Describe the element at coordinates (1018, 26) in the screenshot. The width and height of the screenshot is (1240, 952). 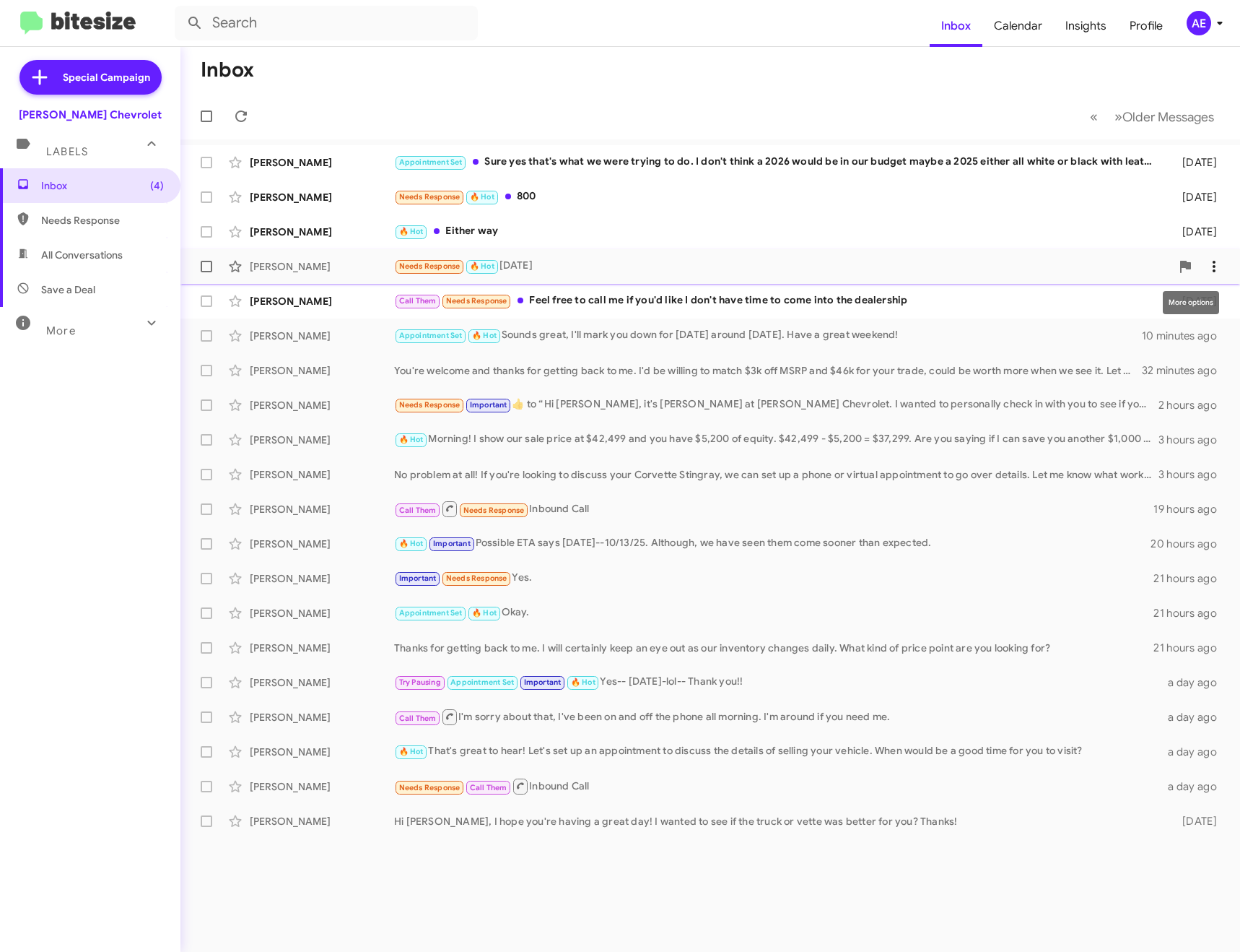
I see `span: Calendar` at that location.